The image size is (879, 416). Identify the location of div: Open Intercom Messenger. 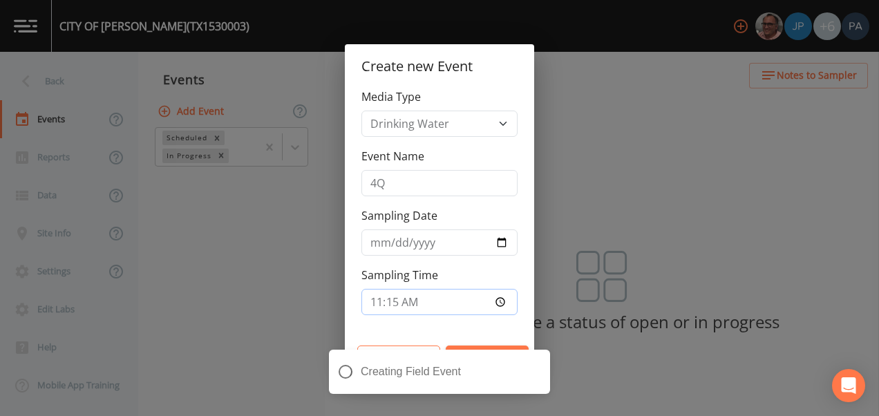
(849, 386).